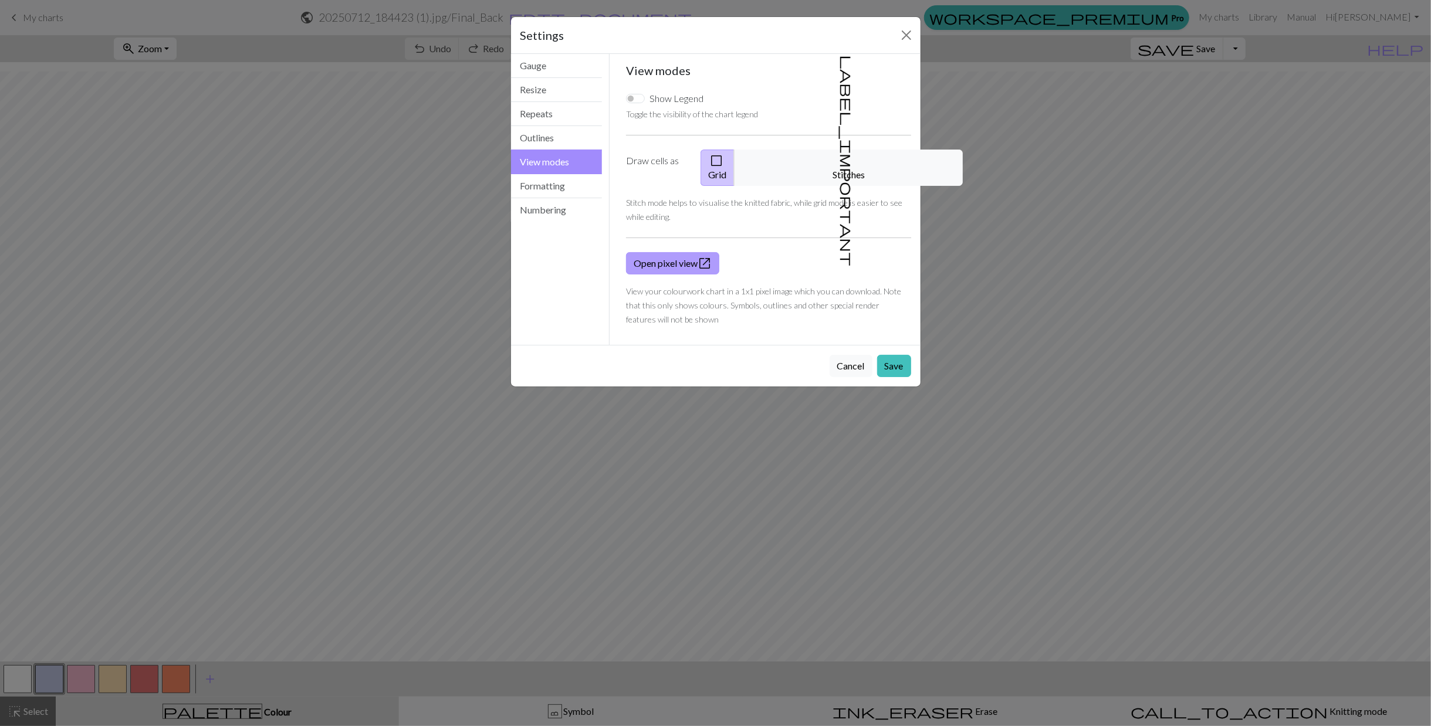 The width and height of the screenshot is (1431, 726). I want to click on small: View your colourwork chart in a 1x1 pixel image which you can download. Note that this only shows..., so click(763, 305).